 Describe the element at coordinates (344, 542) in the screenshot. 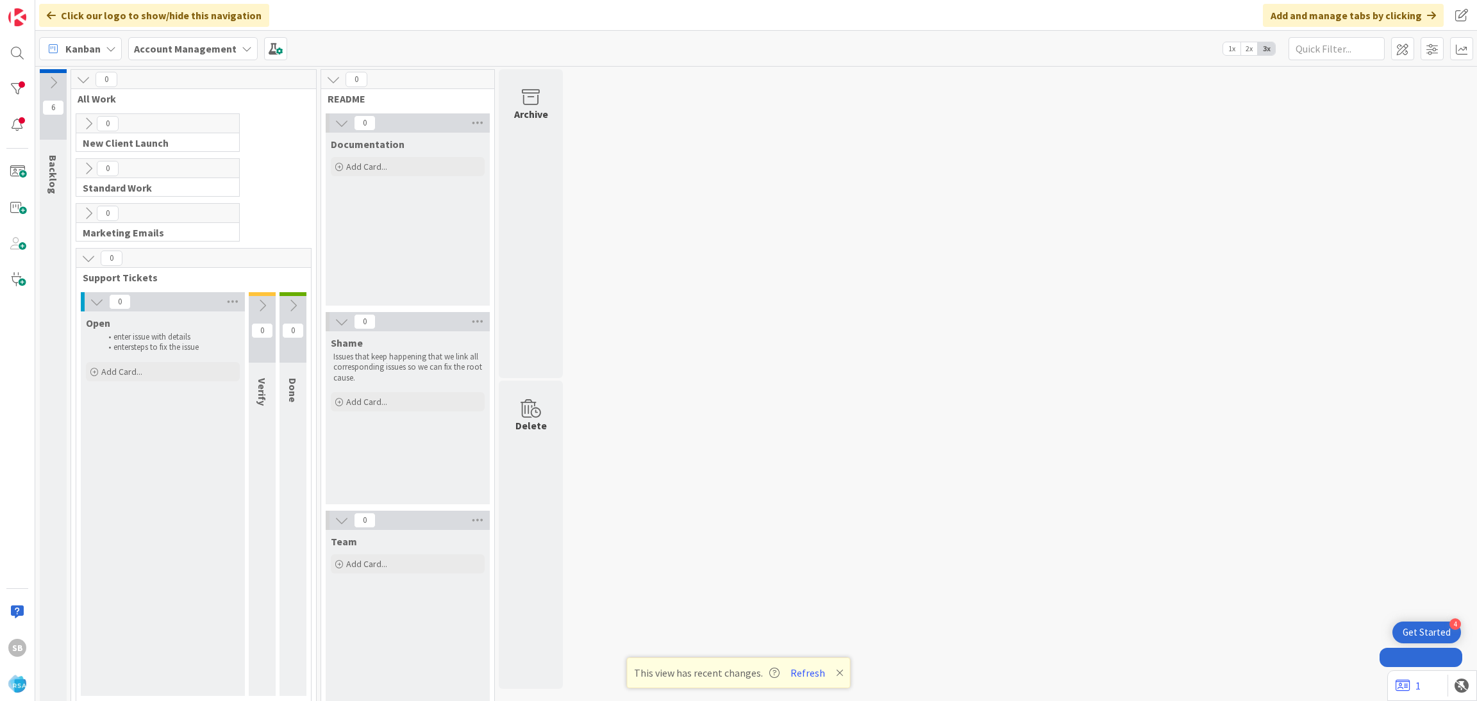

I see `span: Team` at that location.